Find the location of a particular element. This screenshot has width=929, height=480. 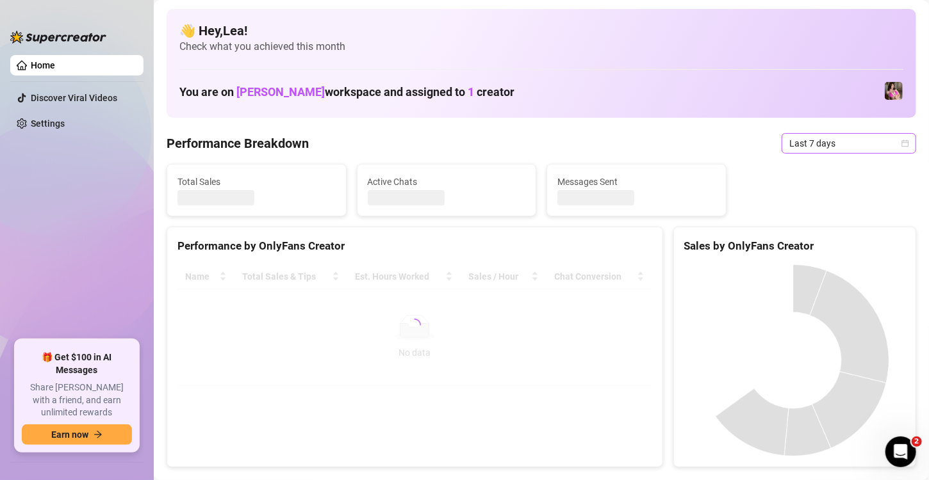

span: loading is located at coordinates (414, 325).